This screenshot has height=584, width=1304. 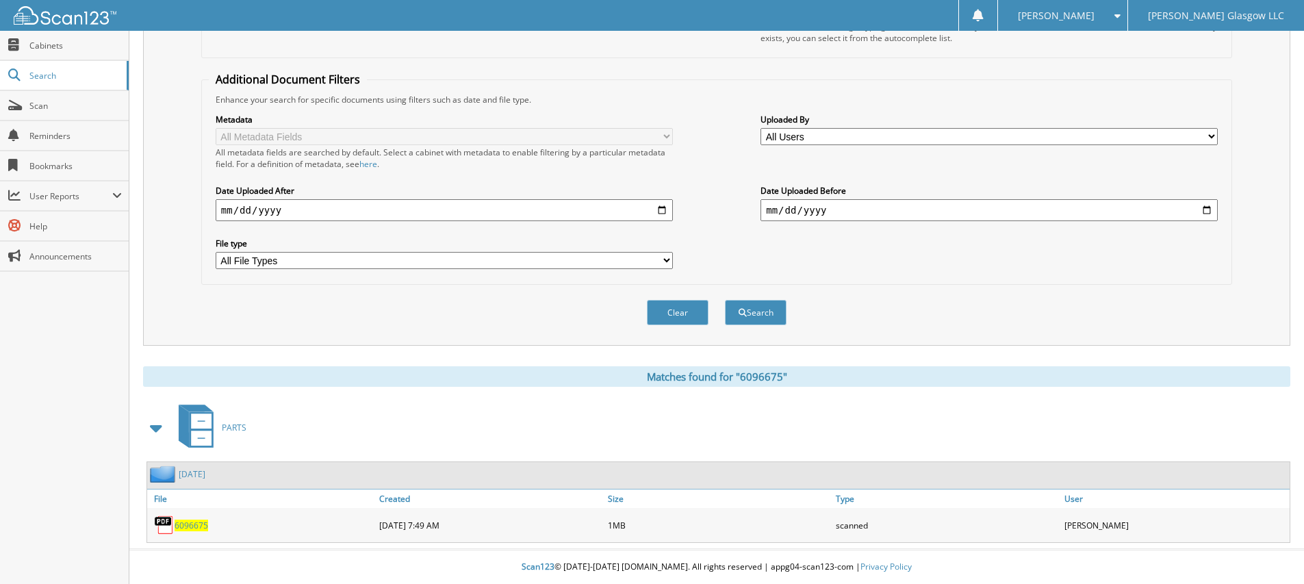 What do you see at coordinates (886, 566) in the screenshot?
I see `a: Privacy Policy` at bounding box center [886, 566].